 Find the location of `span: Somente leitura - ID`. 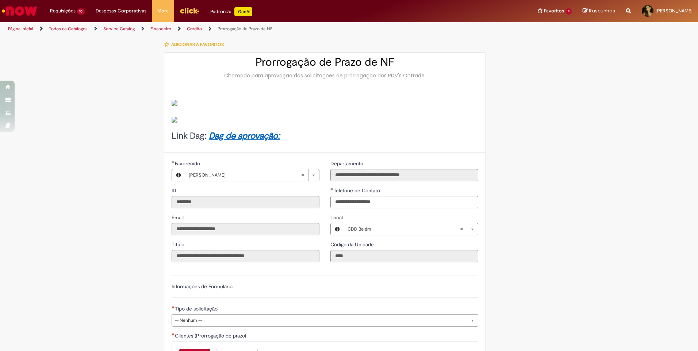

span: Somente leitura - ID is located at coordinates (175, 191).